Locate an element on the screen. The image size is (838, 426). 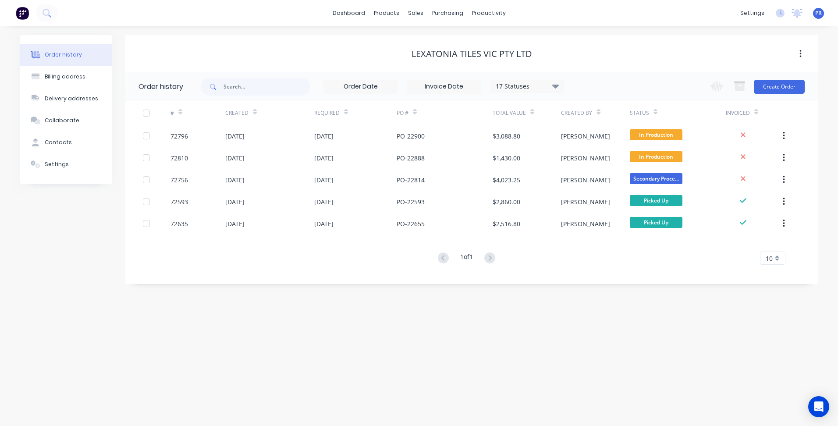
div: Delivery addresses is located at coordinates (71, 99).